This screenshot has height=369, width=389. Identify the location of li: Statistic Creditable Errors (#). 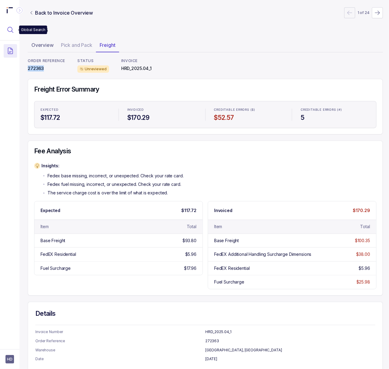
(335, 115).